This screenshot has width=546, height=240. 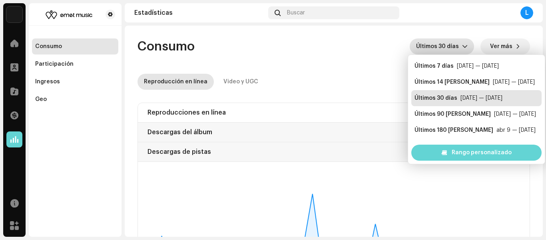 I want to click on re-m-nav-item: Consumo, so click(x=75, y=46).